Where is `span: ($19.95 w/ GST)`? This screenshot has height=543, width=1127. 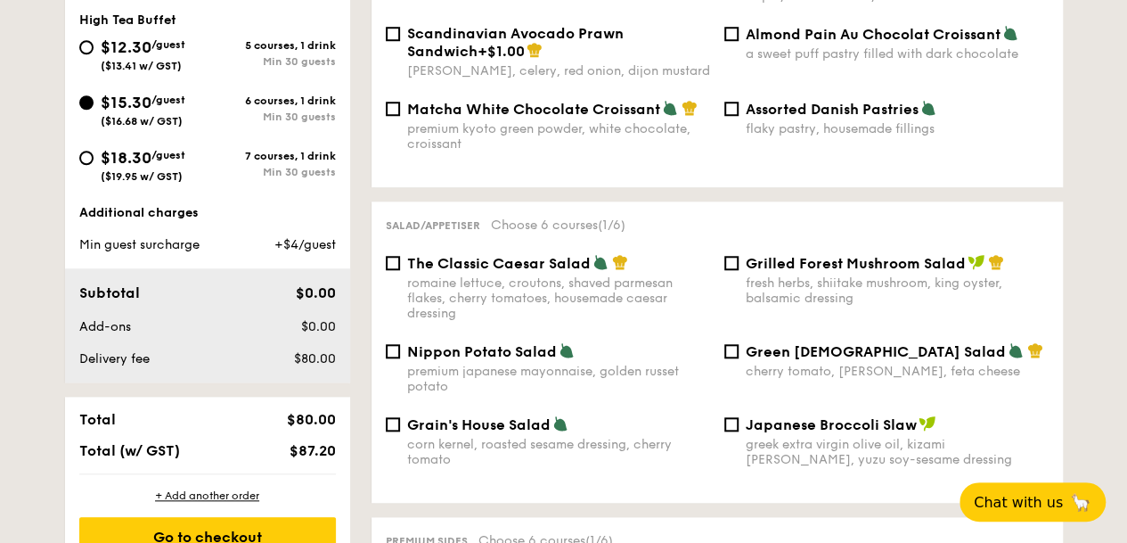 span: ($19.95 w/ GST) is located at coordinates (142, 176).